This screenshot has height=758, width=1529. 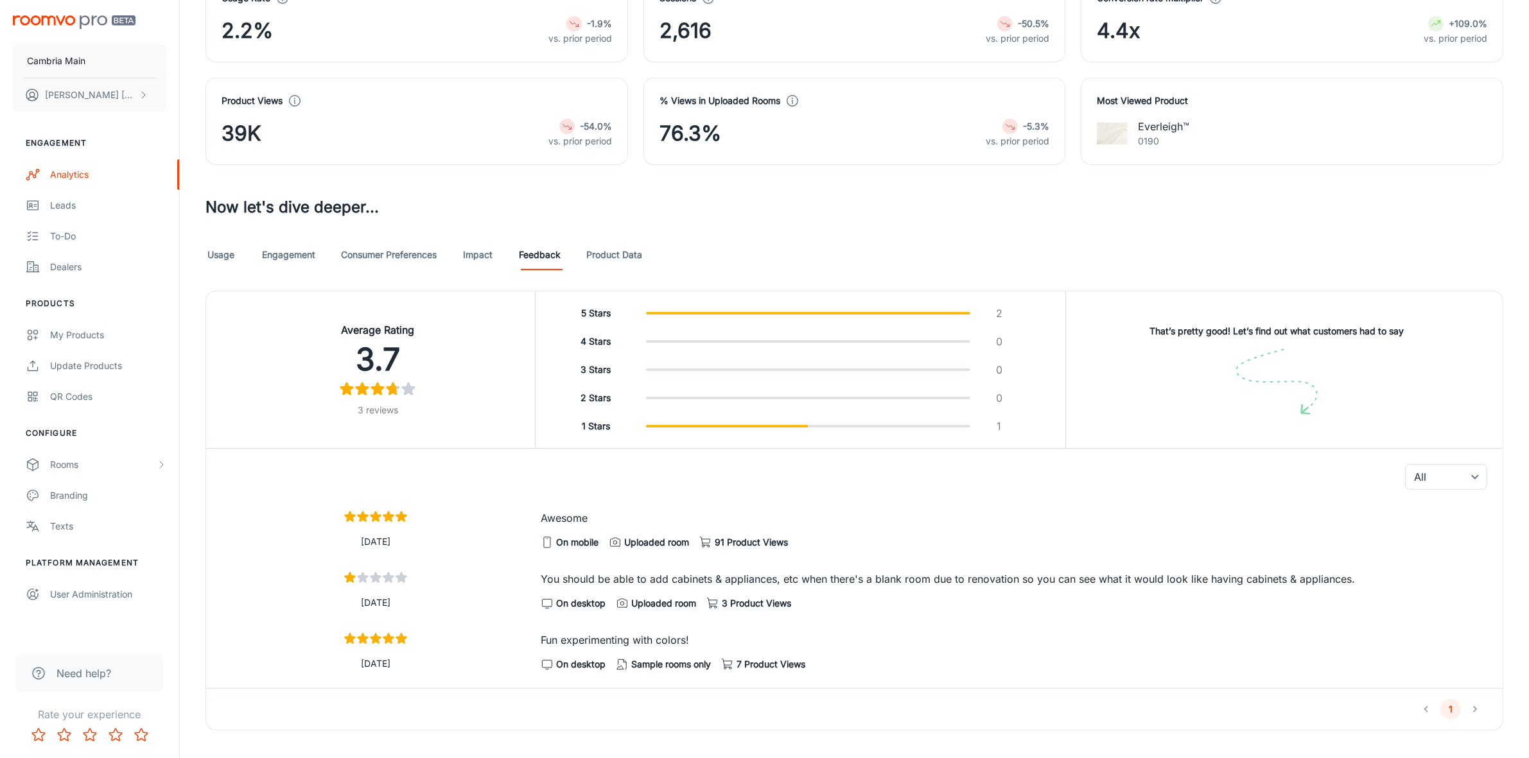 I want to click on img: Roomvo PRO Beta, so click(x=74, y=22).